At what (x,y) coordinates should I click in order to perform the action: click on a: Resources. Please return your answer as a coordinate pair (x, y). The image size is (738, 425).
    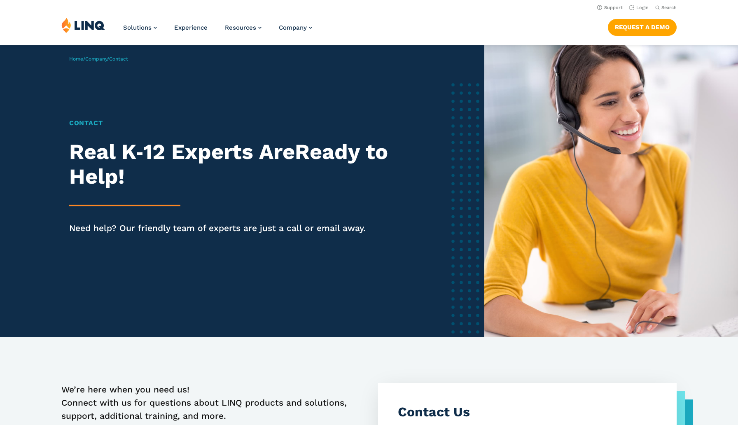
    Looking at the image, I should click on (243, 28).